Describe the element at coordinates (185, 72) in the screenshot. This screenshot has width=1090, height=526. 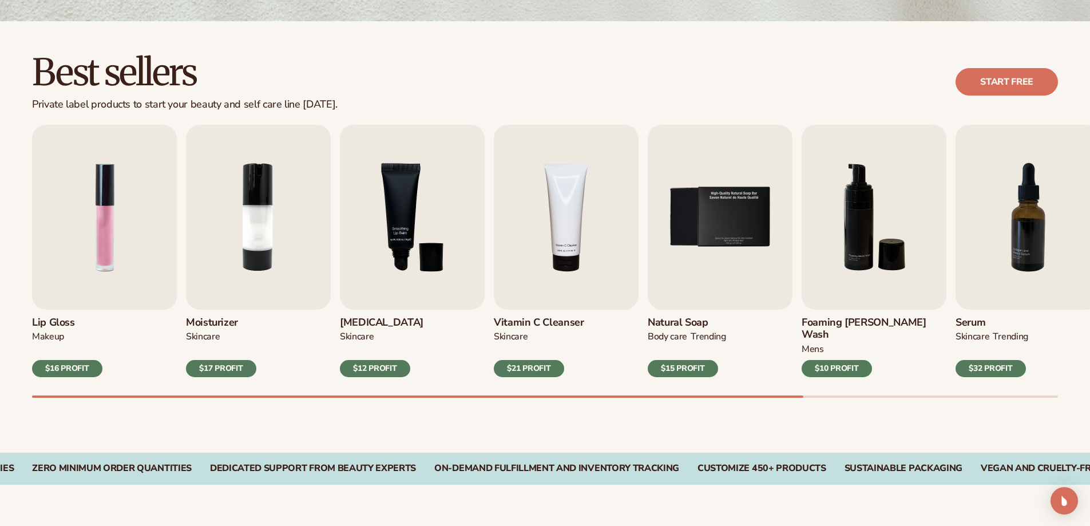
I see `h2: Best sellers` at that location.